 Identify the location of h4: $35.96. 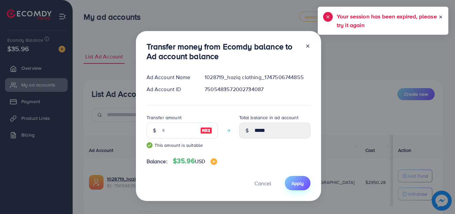
(195, 161).